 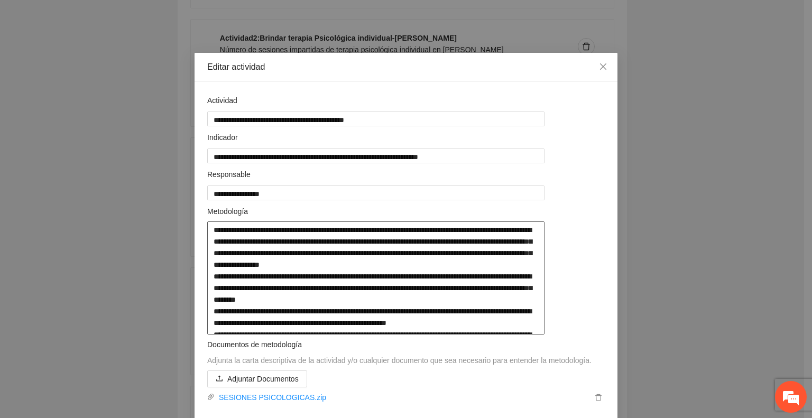 What do you see at coordinates (186, 18) in the screenshot?
I see `div: Minimizar ventana de chat en vivo` at bounding box center [186, 18].